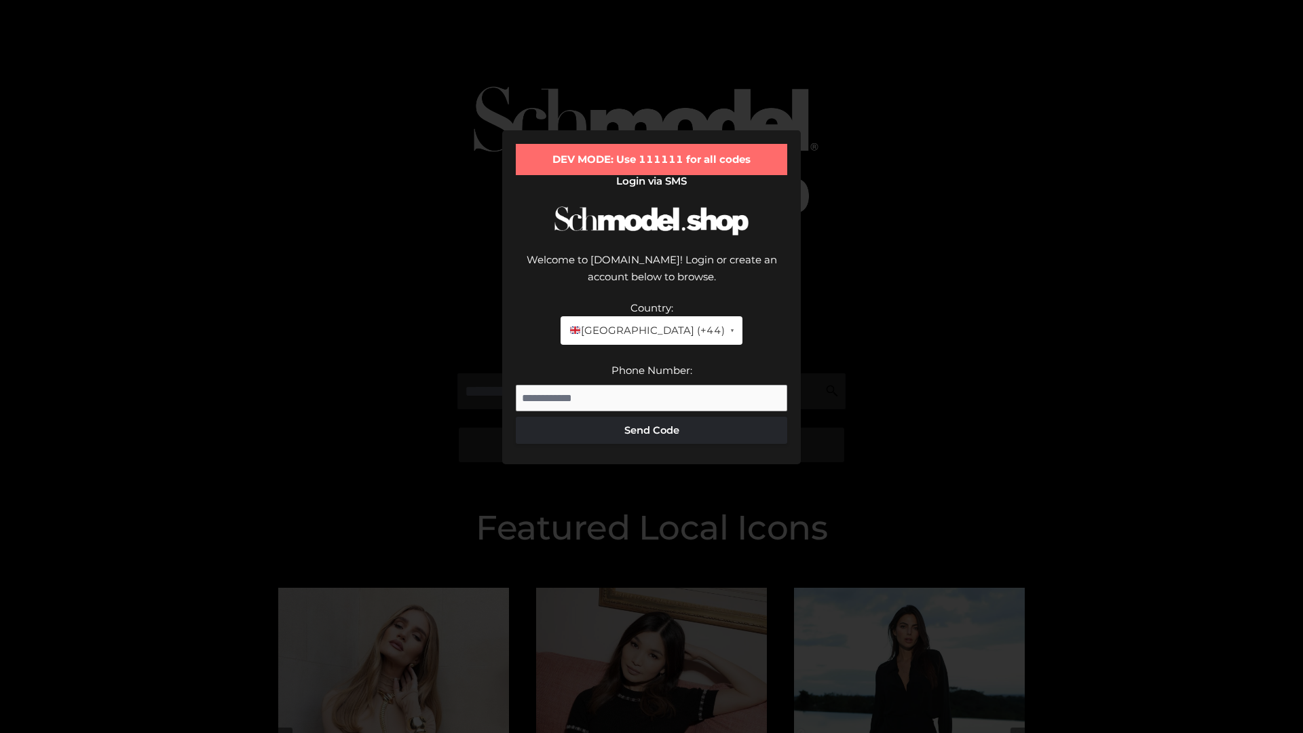 This screenshot has height=733, width=1303. Describe the element at coordinates (652, 160) in the screenshot. I see `div: DEV MODE: Use 111111 for all codes` at that location.